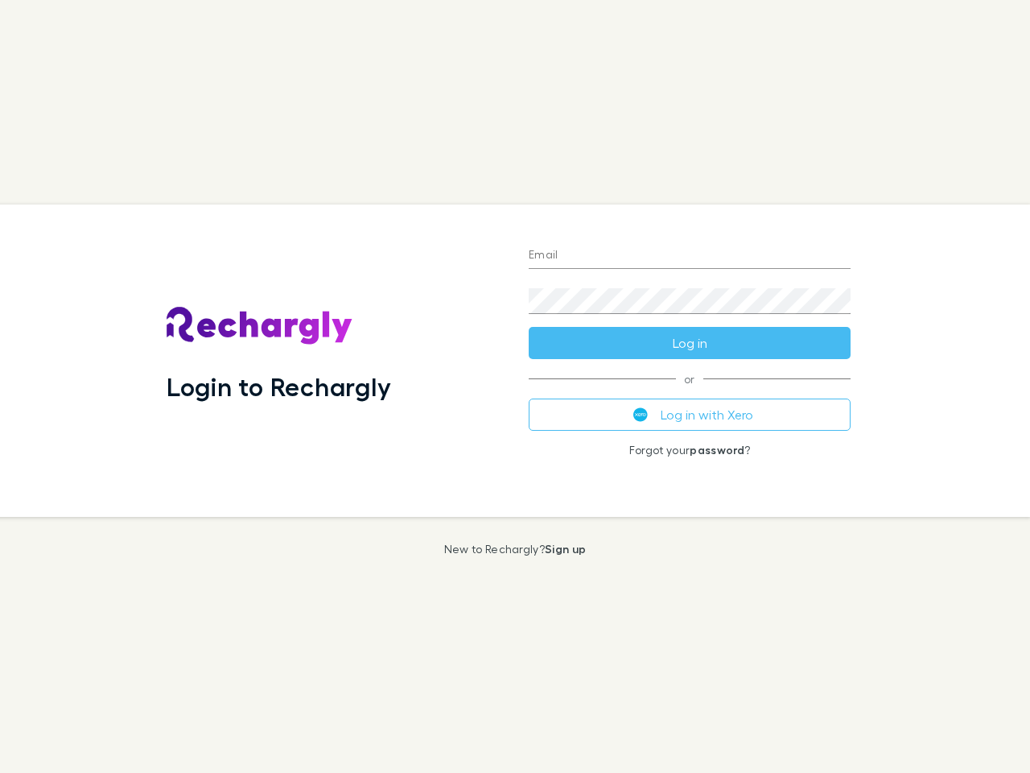  What do you see at coordinates (690, 415) in the screenshot?
I see `button: Log in with Xero` at bounding box center [690, 415].